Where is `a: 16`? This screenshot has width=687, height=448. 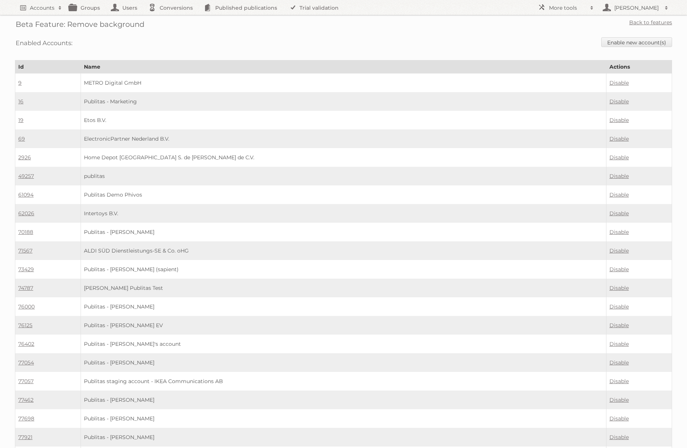
a: 16 is located at coordinates (21, 101).